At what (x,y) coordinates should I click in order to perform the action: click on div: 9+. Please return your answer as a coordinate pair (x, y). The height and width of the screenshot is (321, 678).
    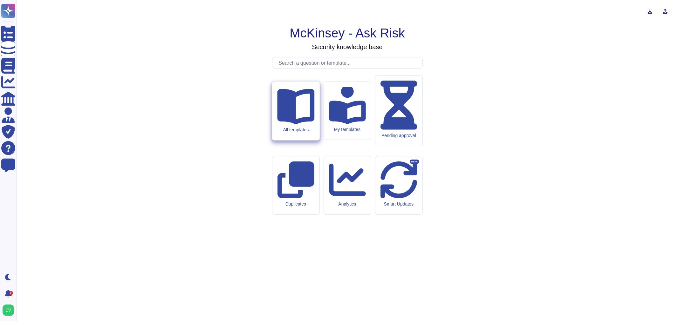
    Looking at the image, I should click on (11, 294).